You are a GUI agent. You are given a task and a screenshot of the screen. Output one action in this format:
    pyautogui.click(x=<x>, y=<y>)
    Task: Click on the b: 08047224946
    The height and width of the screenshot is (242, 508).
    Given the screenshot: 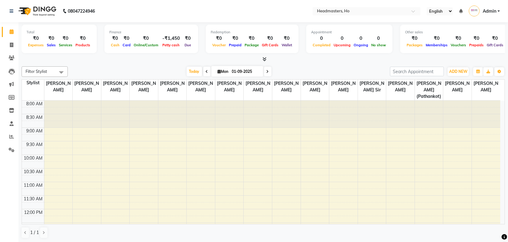 What is the action you would take?
    pyautogui.click(x=81, y=11)
    